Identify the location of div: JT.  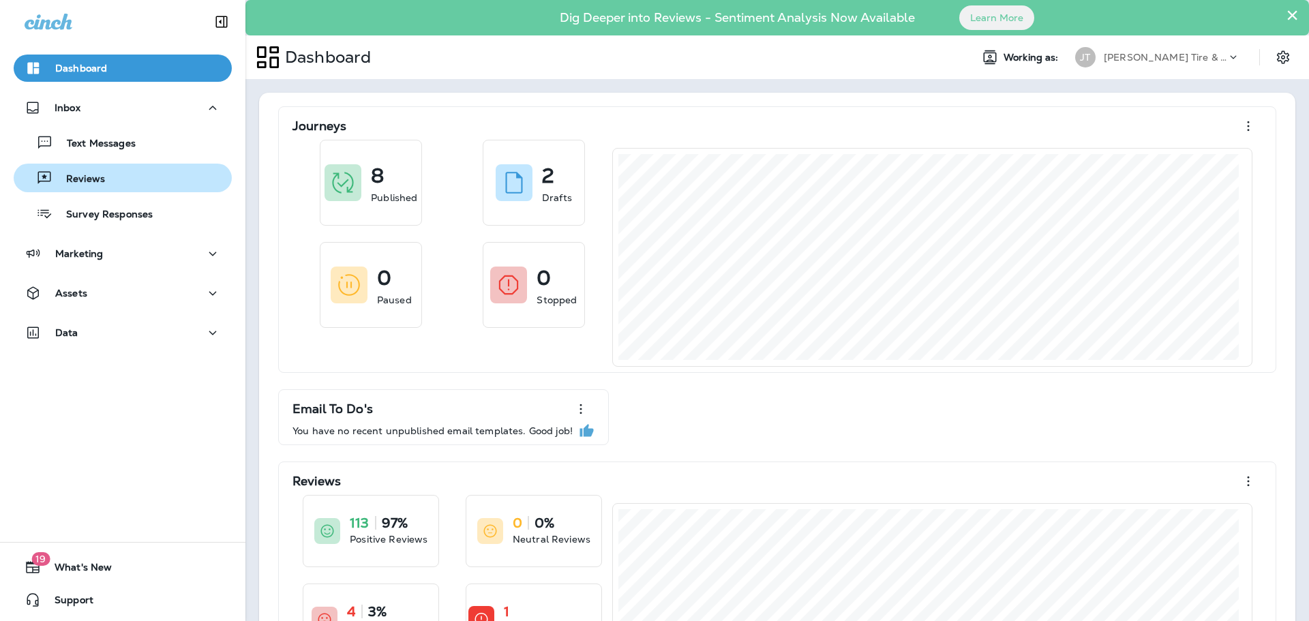
(1085, 57).